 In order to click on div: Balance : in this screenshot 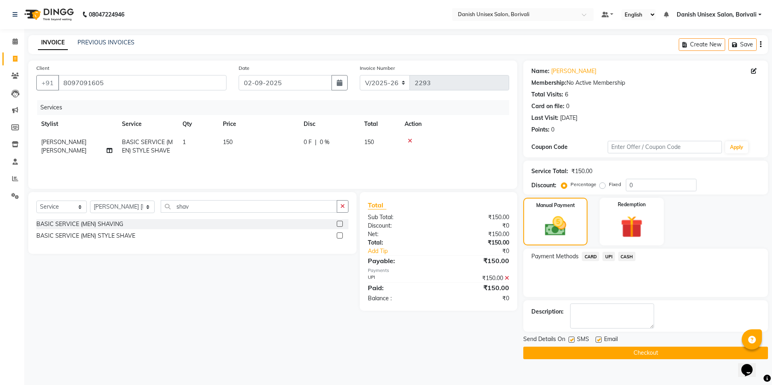, I will do `click(400, 298)`.